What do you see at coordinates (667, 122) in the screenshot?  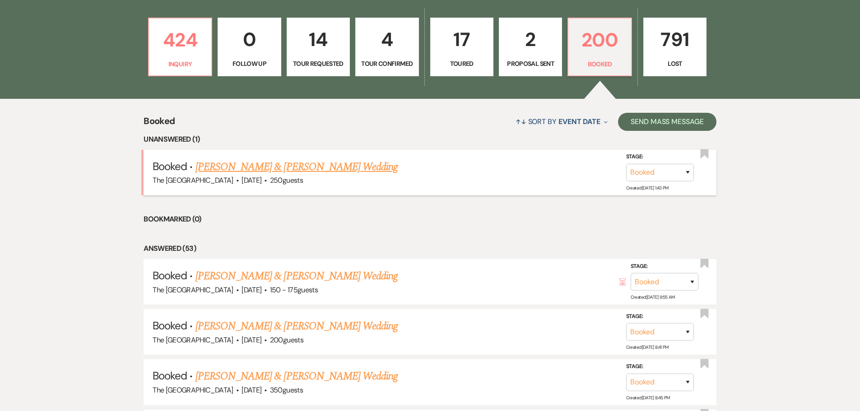 I see `button: Send Mass Message` at bounding box center [667, 122].